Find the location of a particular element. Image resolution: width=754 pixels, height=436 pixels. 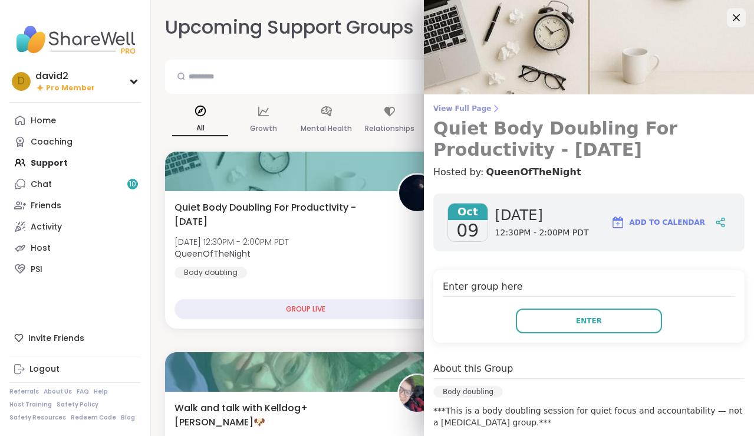

div: Chat is located at coordinates (41, 184).